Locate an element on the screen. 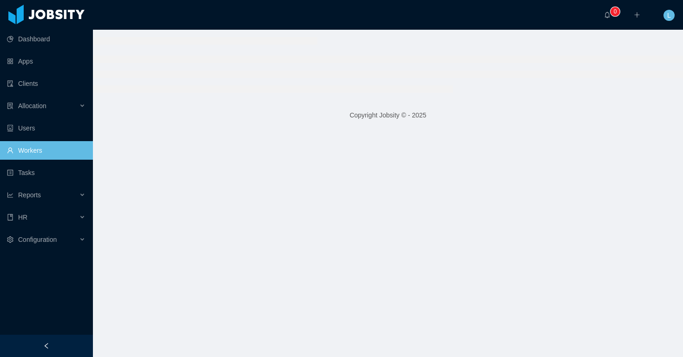  sup: 0 is located at coordinates (615, 12).